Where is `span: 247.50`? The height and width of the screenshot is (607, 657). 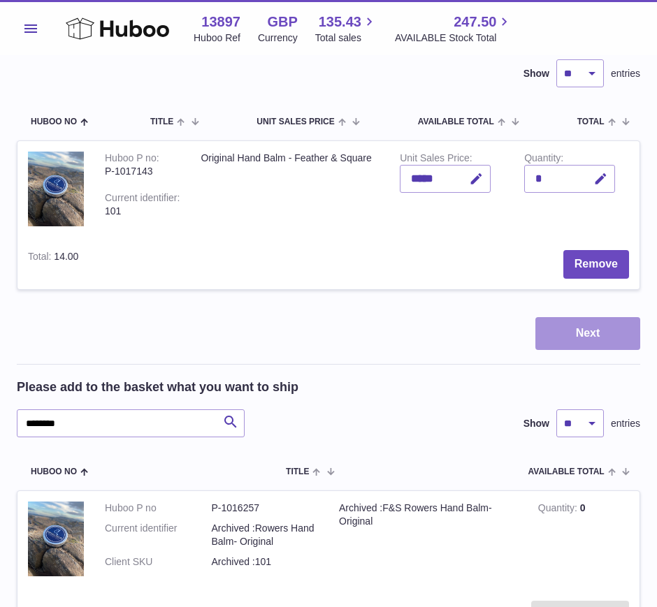 span: 247.50 is located at coordinates (475, 22).